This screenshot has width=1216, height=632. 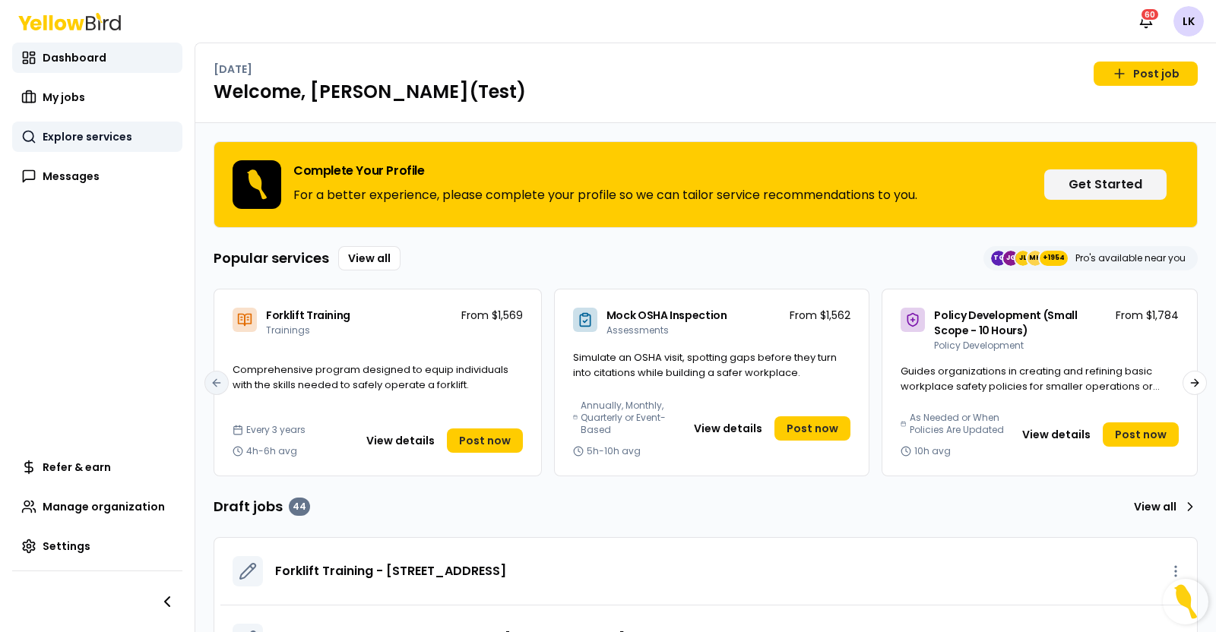 What do you see at coordinates (299, 507) in the screenshot?
I see `div: 44` at bounding box center [299, 507].